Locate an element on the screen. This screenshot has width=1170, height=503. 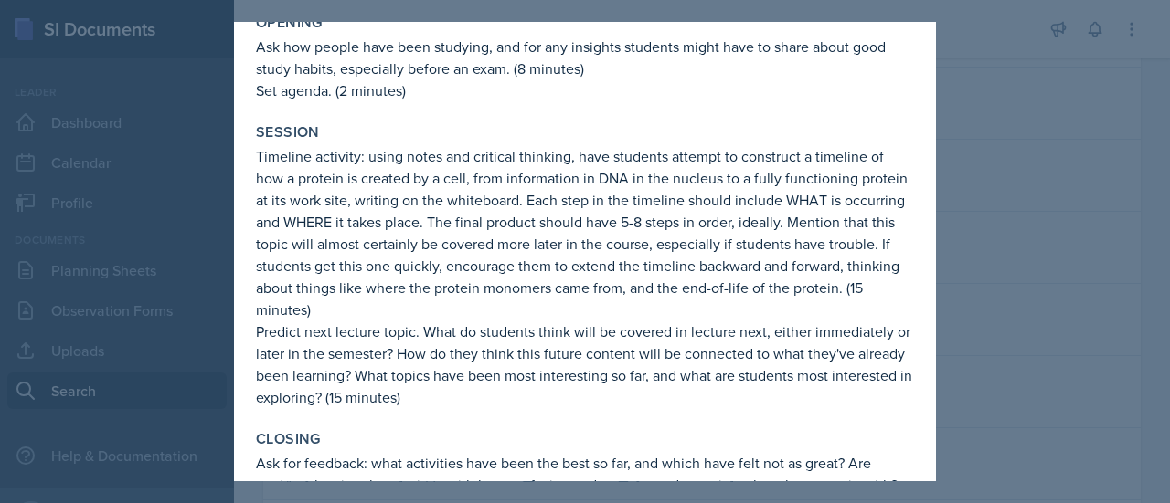
label: Opening is located at coordinates (289, 23).